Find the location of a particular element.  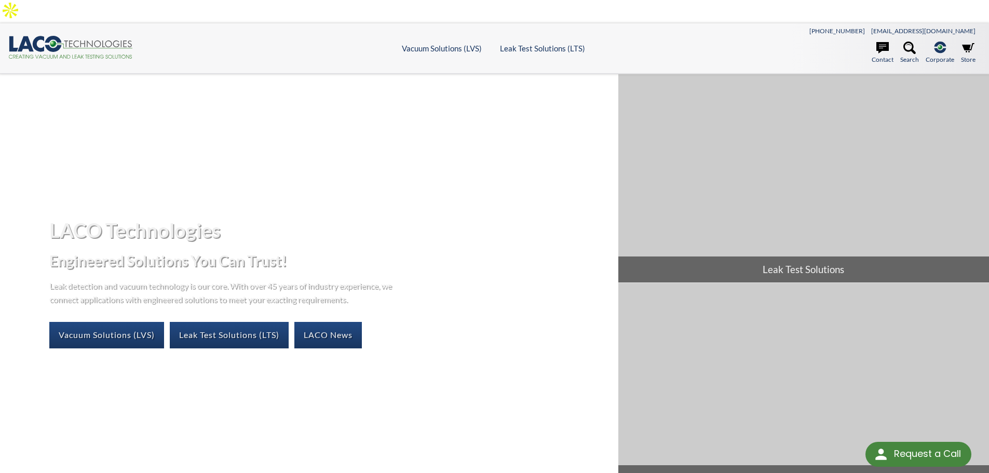

span: Corporate is located at coordinates (940, 59).